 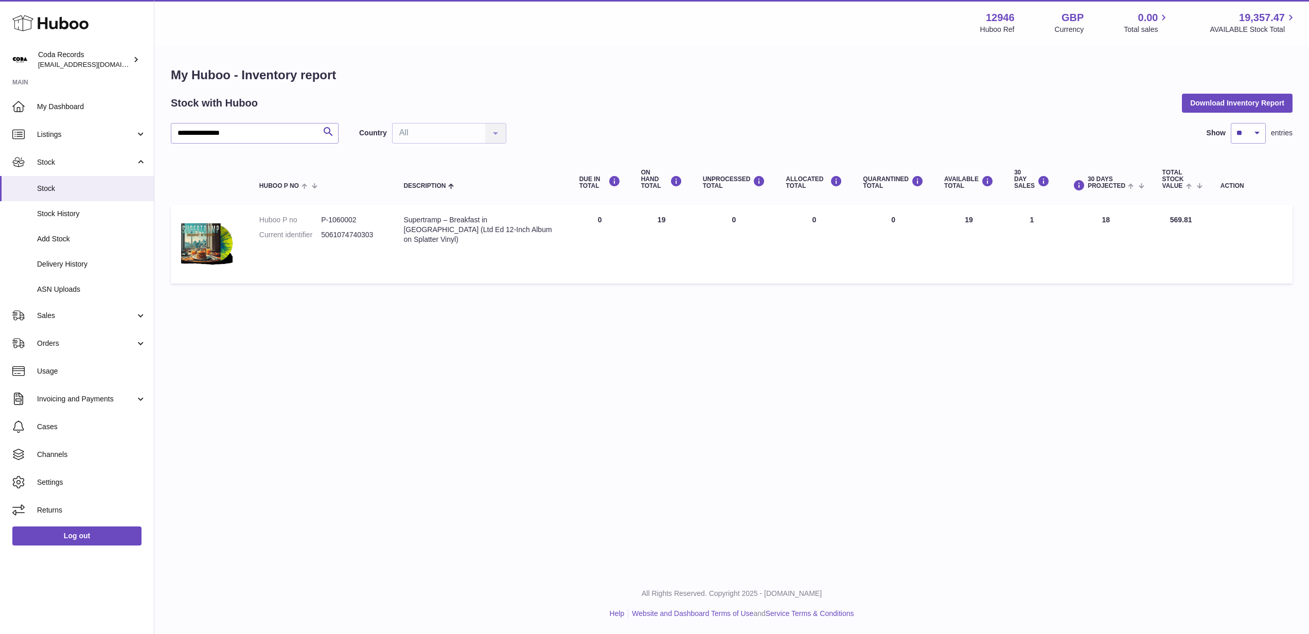 I want to click on span: Listings, so click(x=86, y=134).